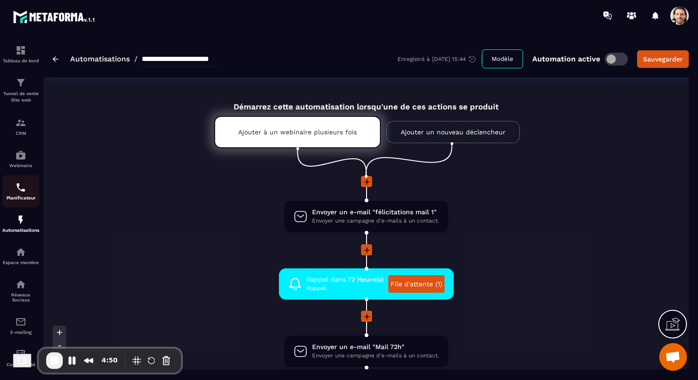  I want to click on p: E-mailing, so click(21, 332).